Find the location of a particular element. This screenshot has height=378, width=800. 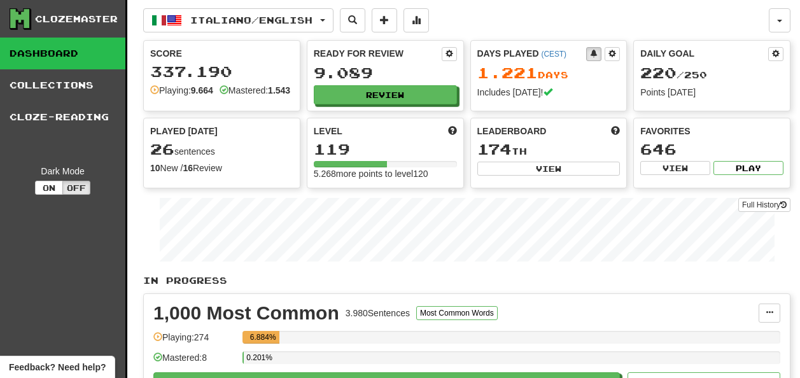

strong: 16 is located at coordinates (188, 168).